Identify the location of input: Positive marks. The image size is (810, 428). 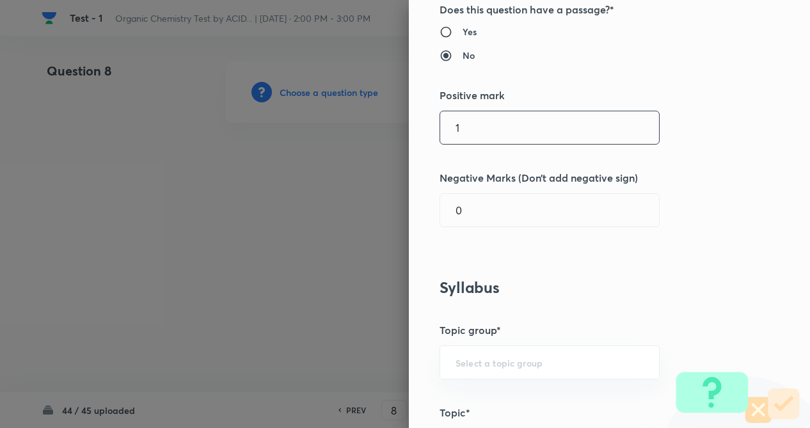
(550, 127).